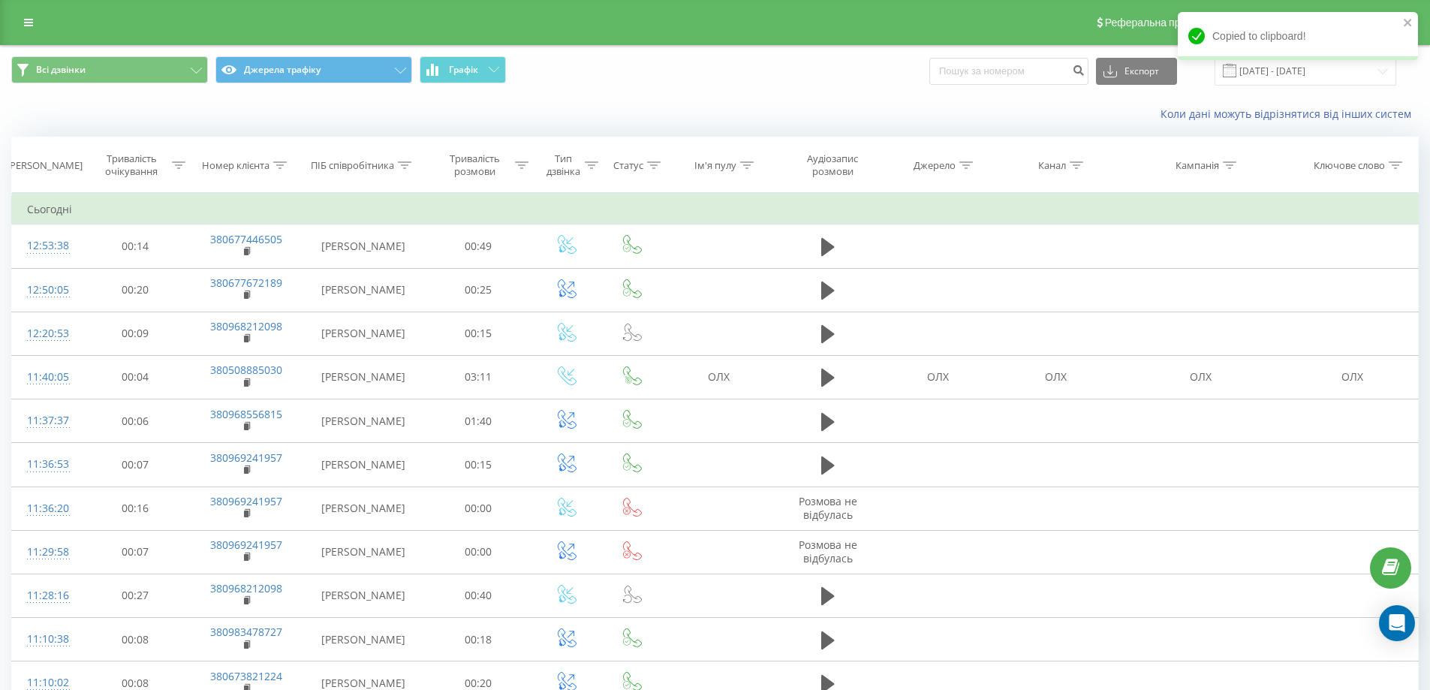 The image size is (1430, 690). I want to click on div: Номер клієнта, so click(236, 165).